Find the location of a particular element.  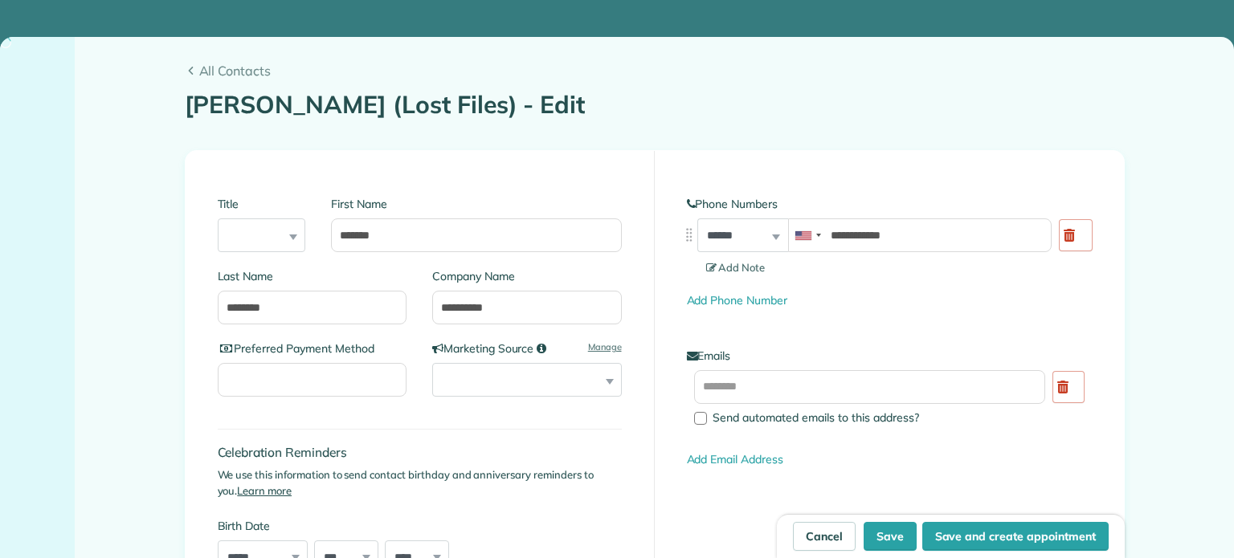

label: Marketing Source is located at coordinates (527, 349).